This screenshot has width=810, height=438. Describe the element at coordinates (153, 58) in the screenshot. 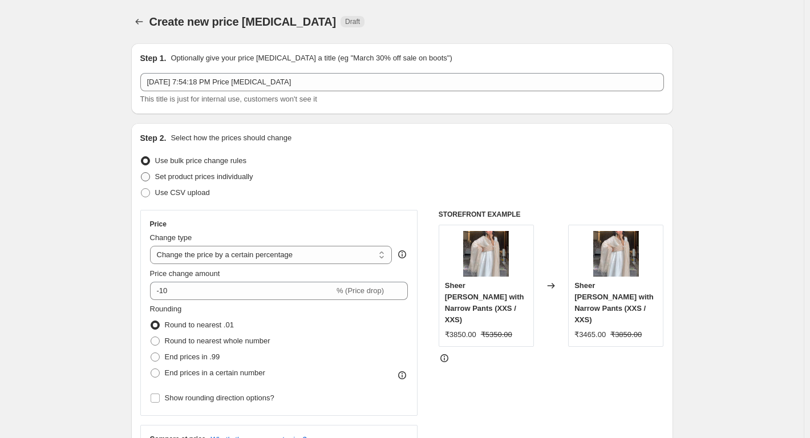

I see `h2: Step 1.` at that location.